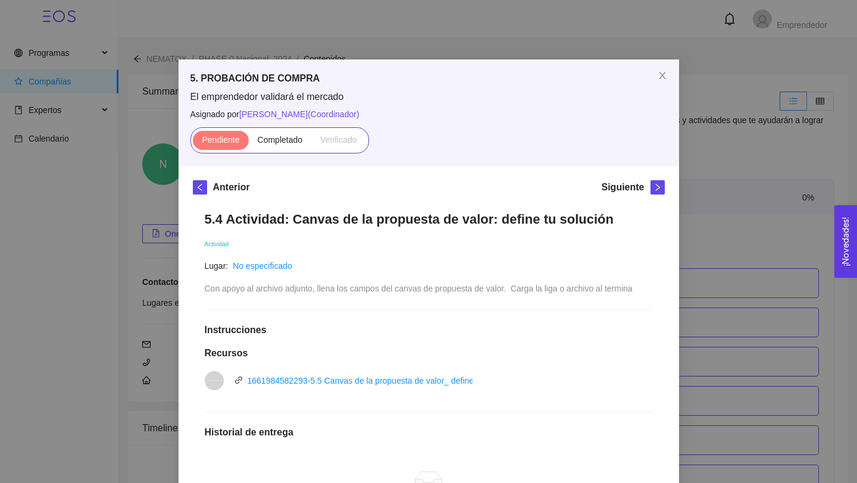 The height and width of the screenshot is (483, 857). What do you see at coordinates (391, 381) in the screenshot?
I see `a: 1661984582293-5.5 Canvas de la propuesta de valor_ define tu solución.pptx` at bounding box center [391, 381].